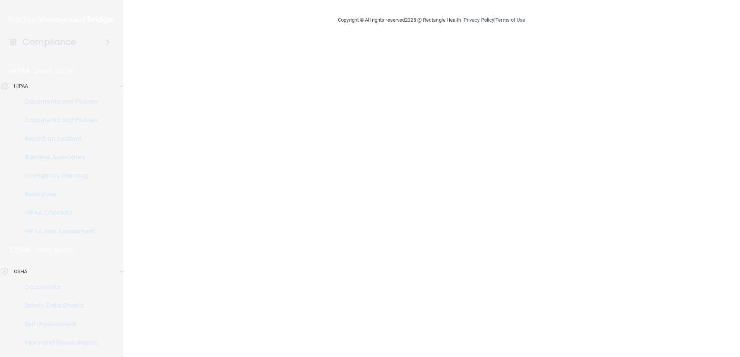  Describe the element at coordinates (478, 20) in the screenshot. I see `a: Privacy Policy` at that location.